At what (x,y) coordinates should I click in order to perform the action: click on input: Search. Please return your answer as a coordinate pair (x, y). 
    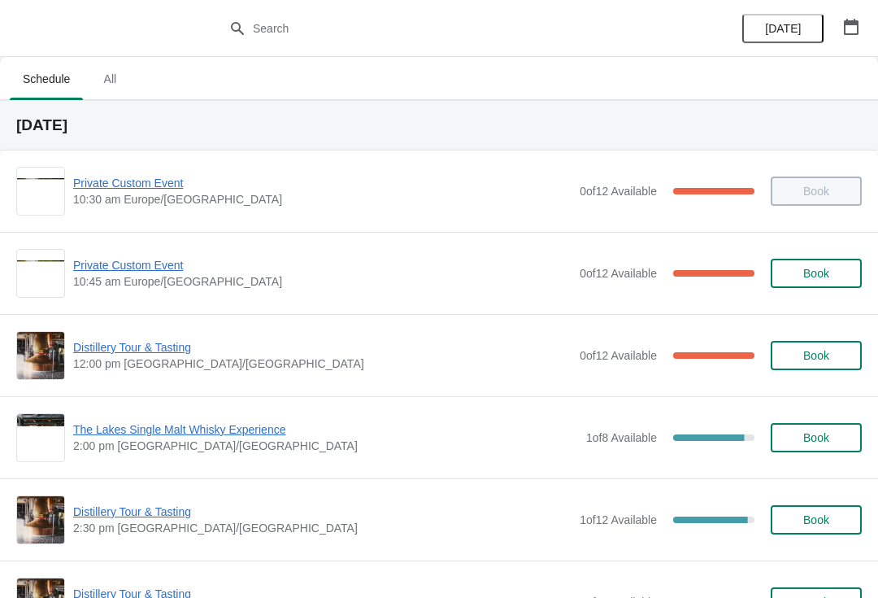
    Looking at the image, I should click on (455, 28).